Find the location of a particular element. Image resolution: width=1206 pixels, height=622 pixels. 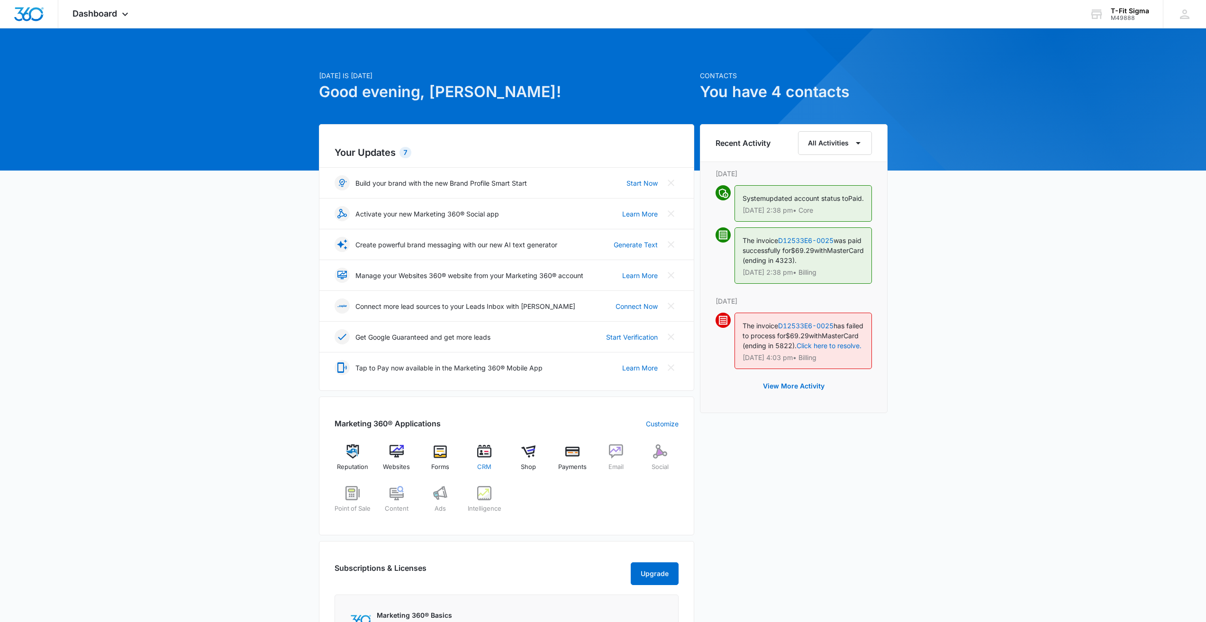

a: Social is located at coordinates (660, 461).